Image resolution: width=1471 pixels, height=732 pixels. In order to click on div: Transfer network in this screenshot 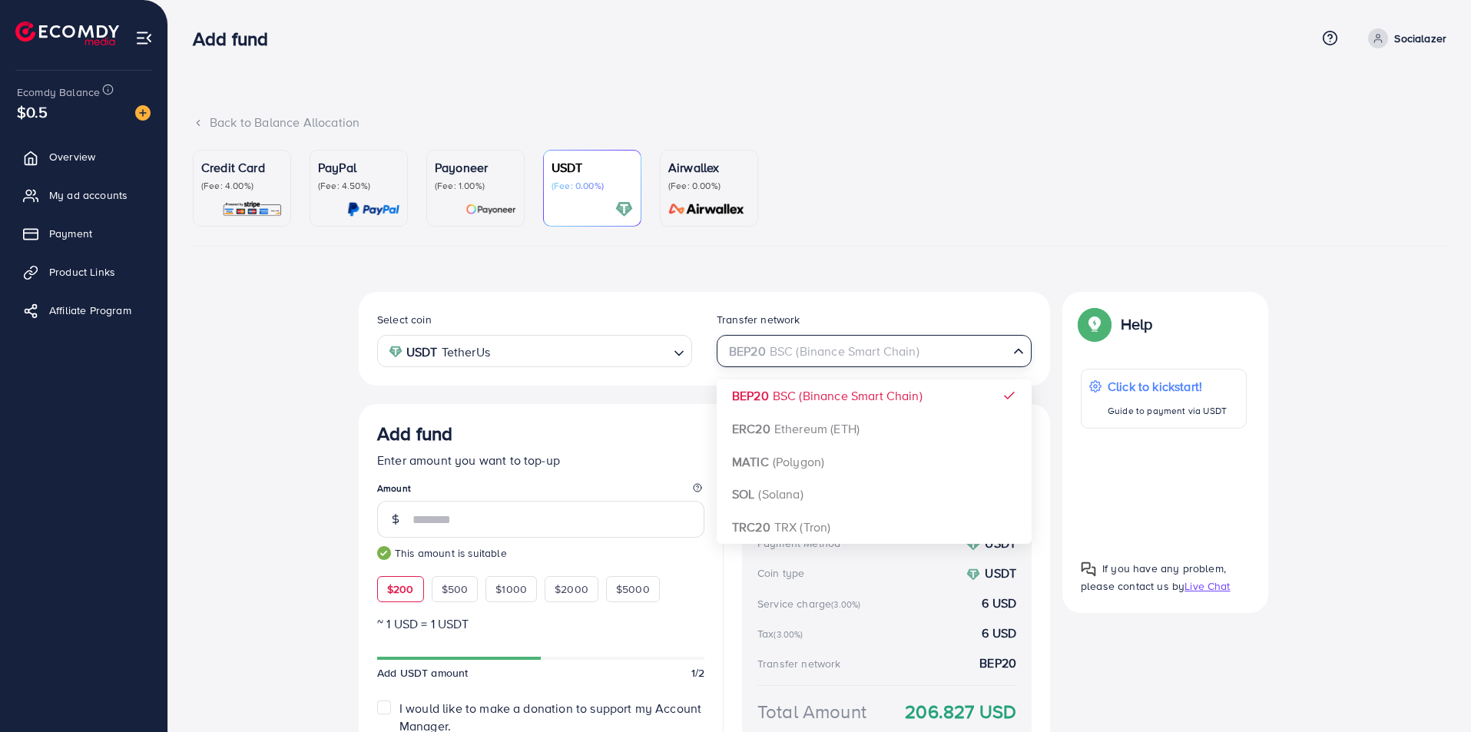, I will do `click(799, 664)`.